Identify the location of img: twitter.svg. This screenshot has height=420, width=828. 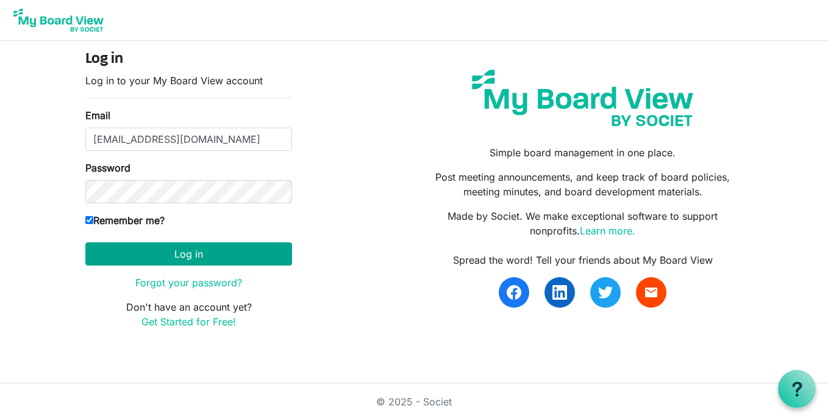
(606, 292).